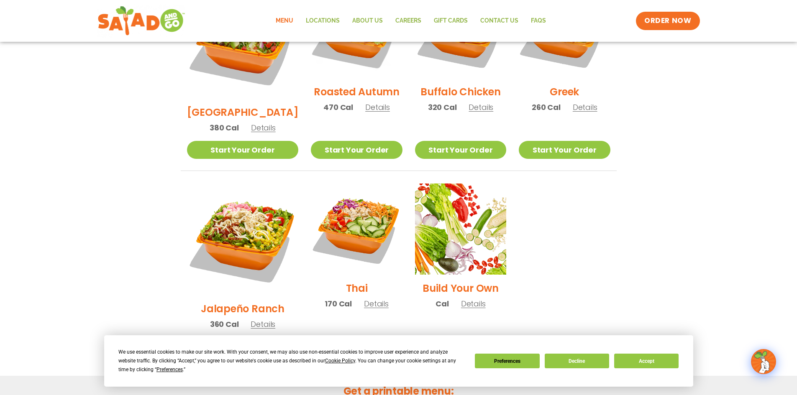 The image size is (797, 395). Describe the element at coordinates (411, 21) in the screenshot. I see `nav: Menu` at that location.